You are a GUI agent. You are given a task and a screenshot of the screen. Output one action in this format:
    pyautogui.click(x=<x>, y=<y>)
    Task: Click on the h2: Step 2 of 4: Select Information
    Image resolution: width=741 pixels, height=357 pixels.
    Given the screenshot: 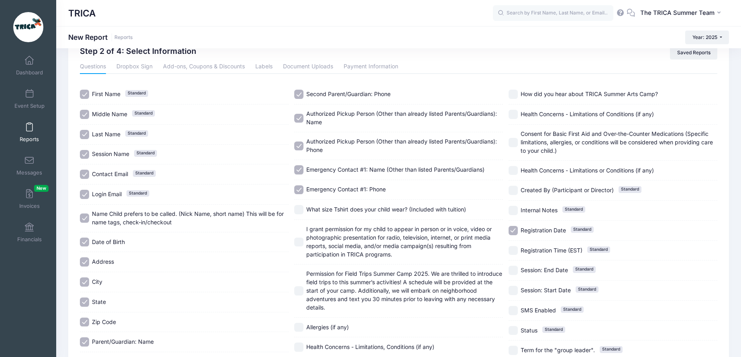 What is the action you would take?
    pyautogui.click(x=138, y=51)
    